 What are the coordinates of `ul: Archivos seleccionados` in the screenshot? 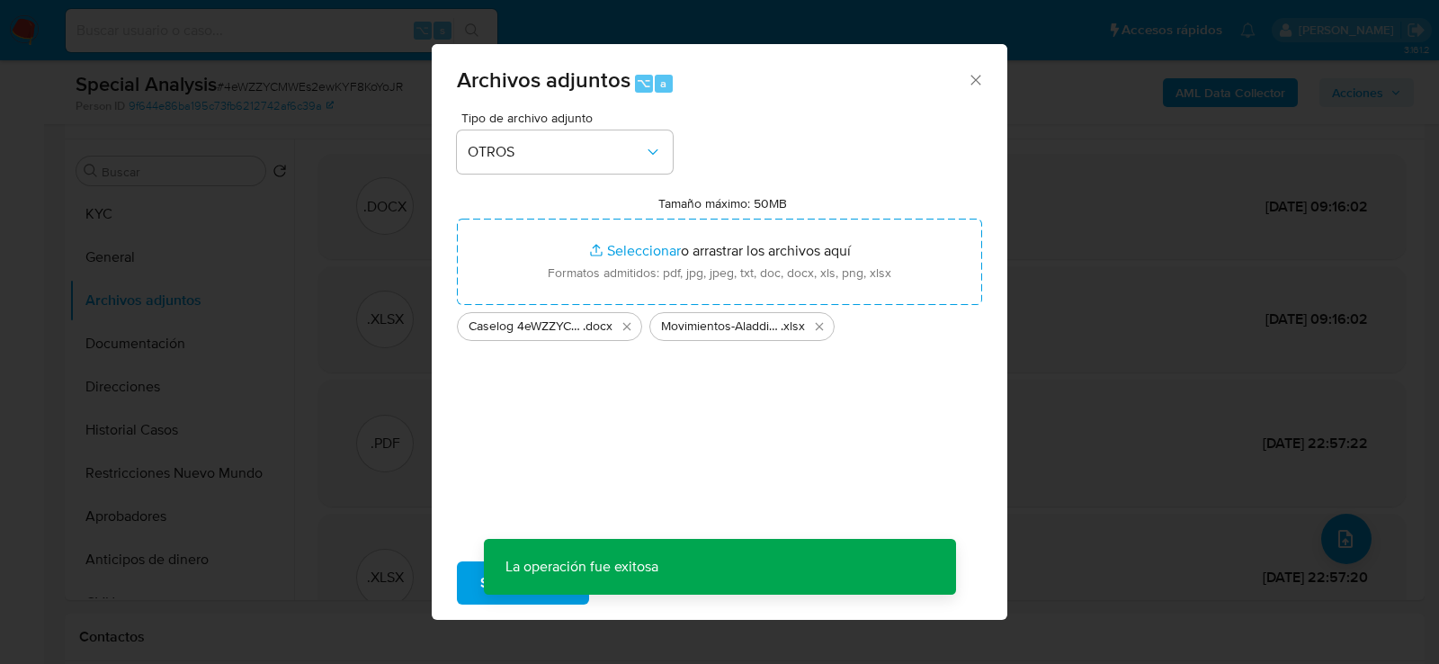 It's located at (719, 323).